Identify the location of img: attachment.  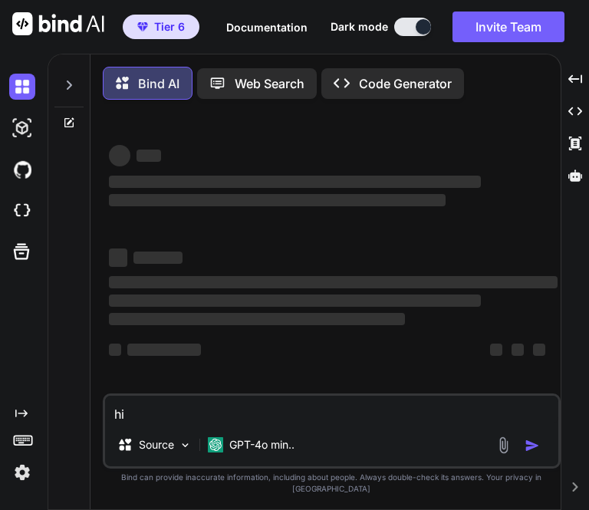
(503, 445).